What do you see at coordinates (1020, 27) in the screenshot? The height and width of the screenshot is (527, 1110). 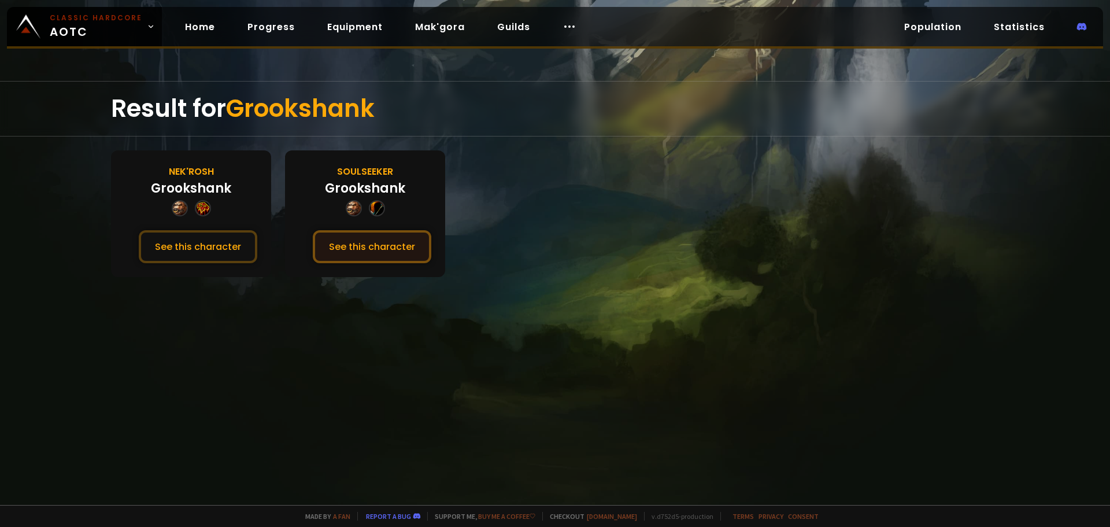 I see `a: Statistics` at bounding box center [1020, 27].